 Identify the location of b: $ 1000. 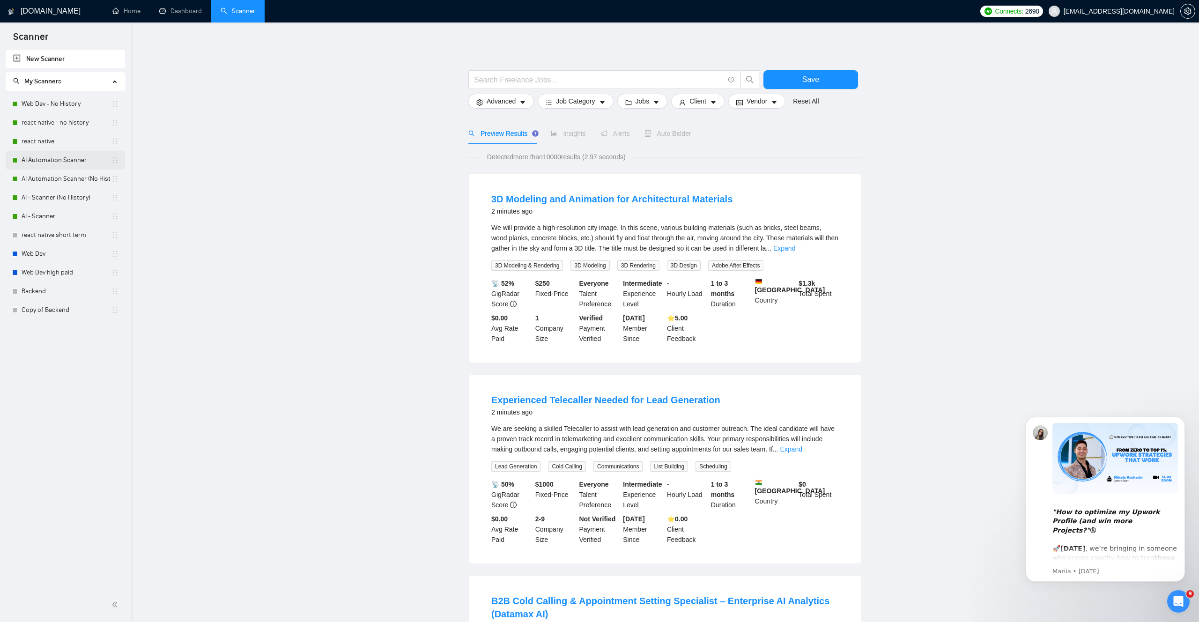
(544, 484).